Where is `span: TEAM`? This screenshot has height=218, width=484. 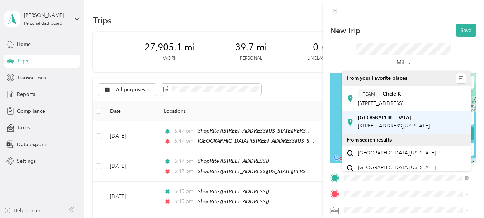 span: TEAM is located at coordinates (369, 94).